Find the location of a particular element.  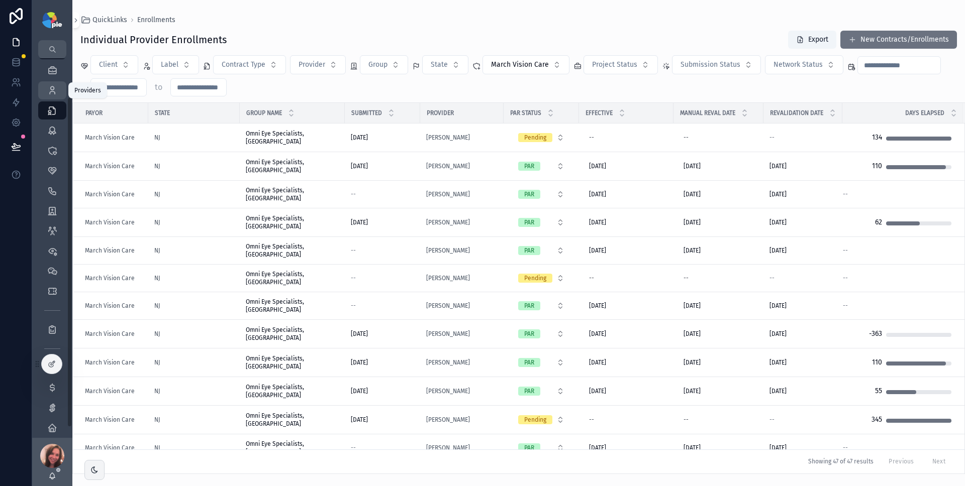

div: -363 is located at coordinates (875, 334).